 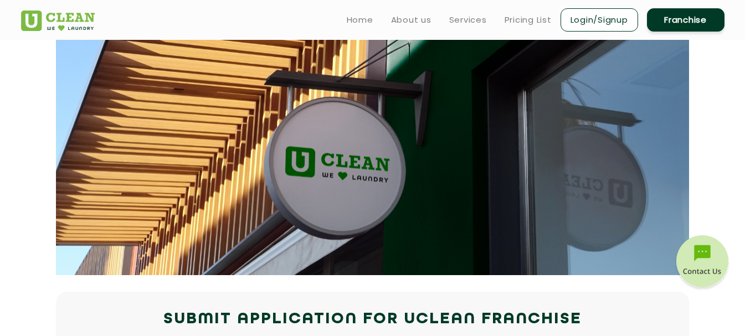 What do you see at coordinates (373, 320) in the screenshot?
I see `h2: Submit Application for UCLEAN FRANCHISE` at bounding box center [373, 320].